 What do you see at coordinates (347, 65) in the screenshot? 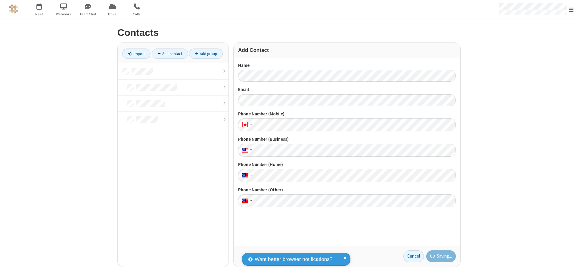
I see `label: Name` at bounding box center [347, 65].